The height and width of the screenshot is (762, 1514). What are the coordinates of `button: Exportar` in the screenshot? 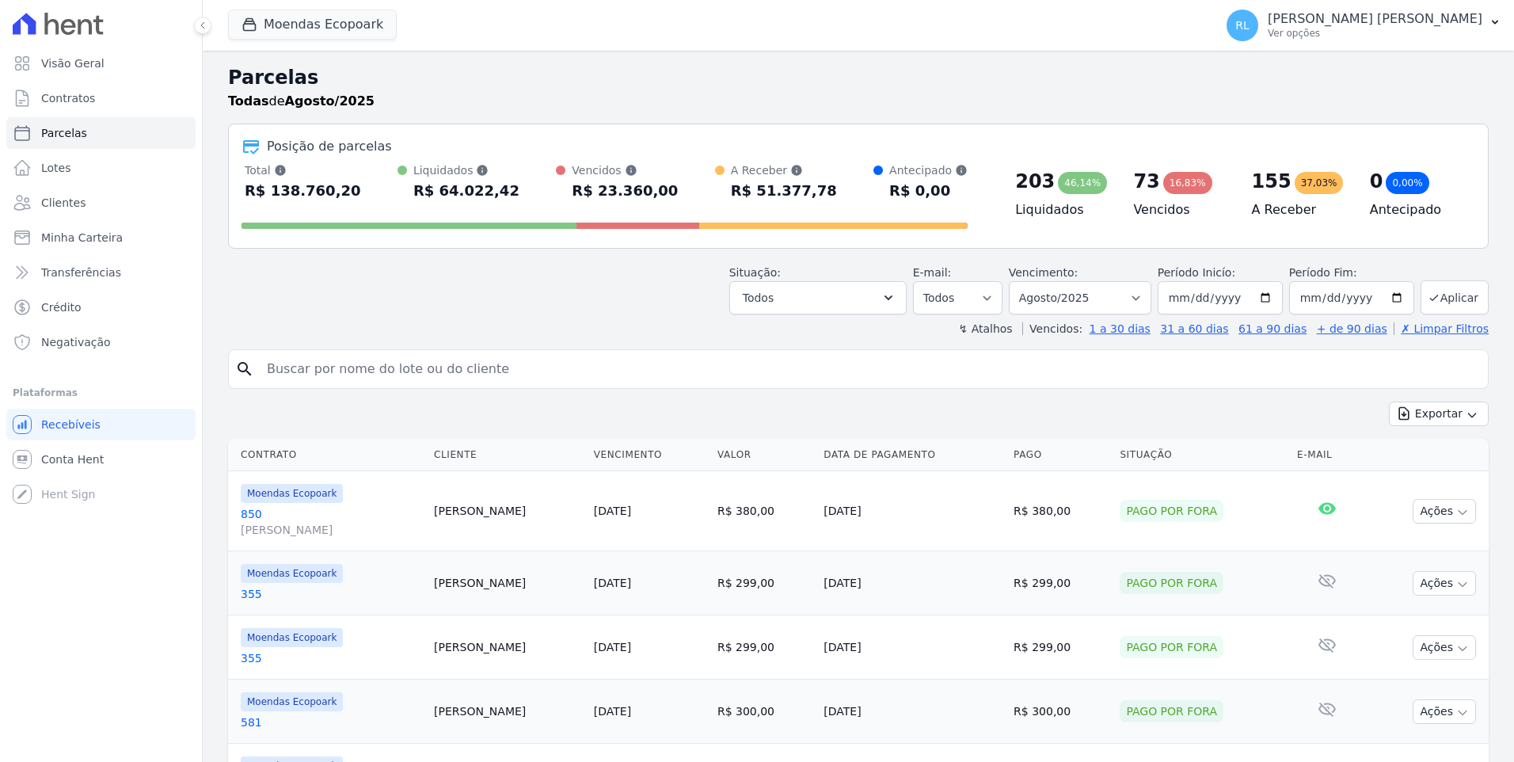 It's located at (1438, 413).